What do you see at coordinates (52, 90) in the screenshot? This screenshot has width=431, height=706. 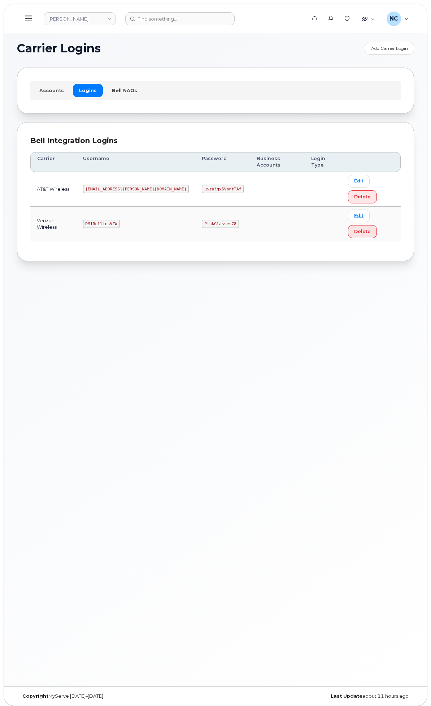 I see `a: Accounts` at bounding box center [52, 90].